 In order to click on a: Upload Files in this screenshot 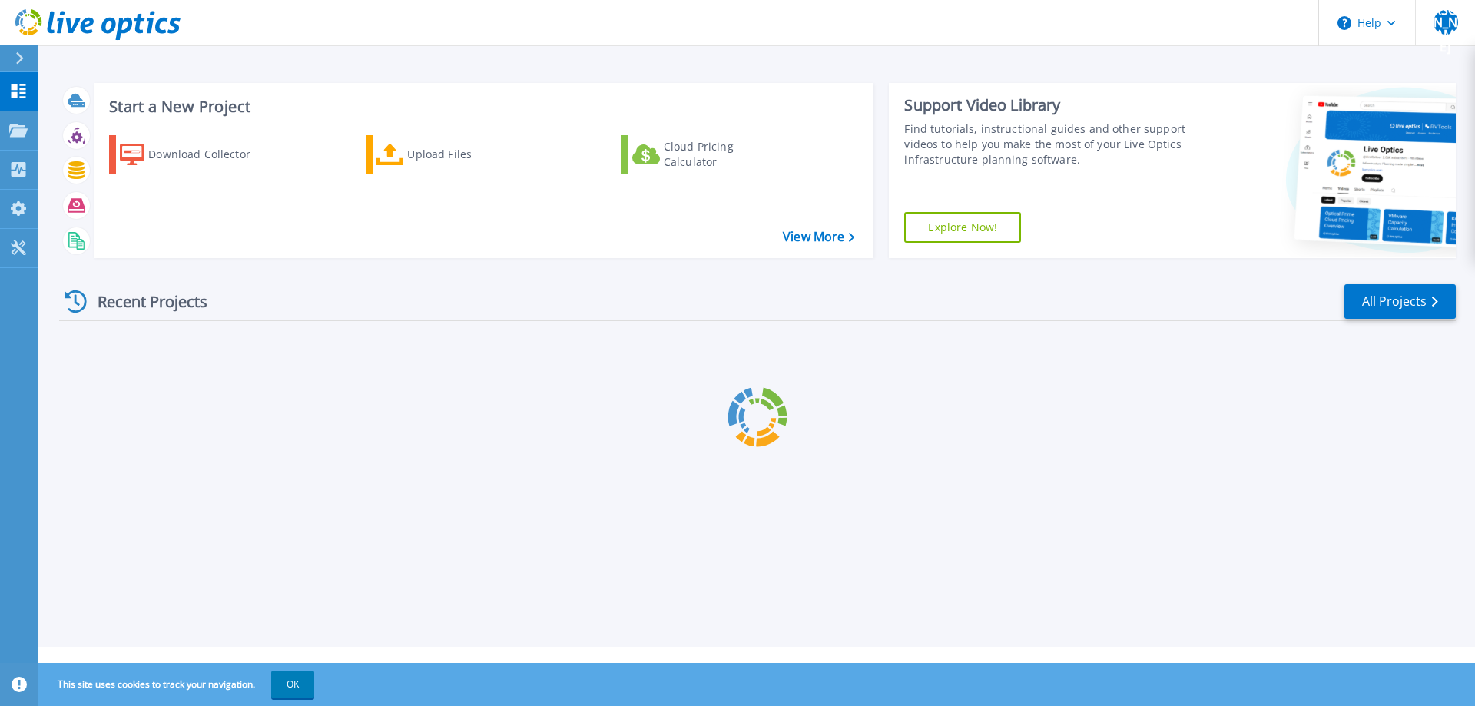, I will do `click(451, 154)`.